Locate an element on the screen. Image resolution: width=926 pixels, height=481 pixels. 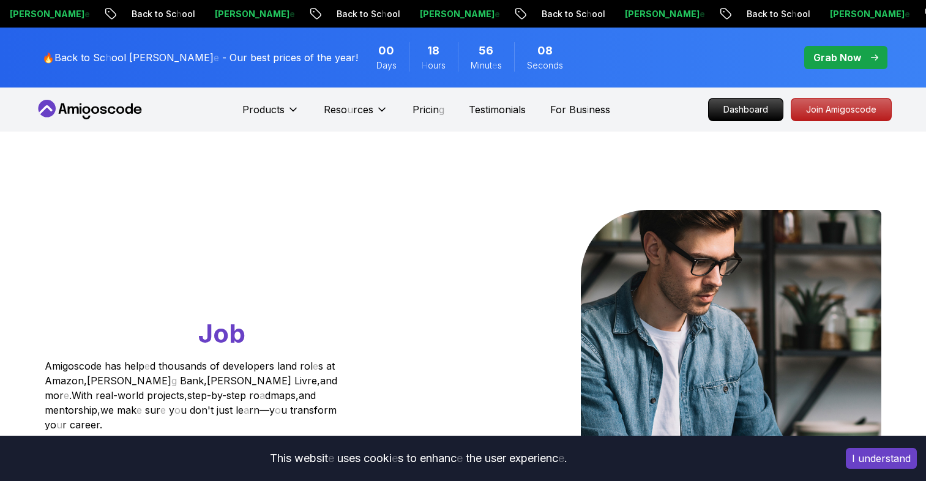
readpronunciation-word: transform is located at coordinates (313, 410).